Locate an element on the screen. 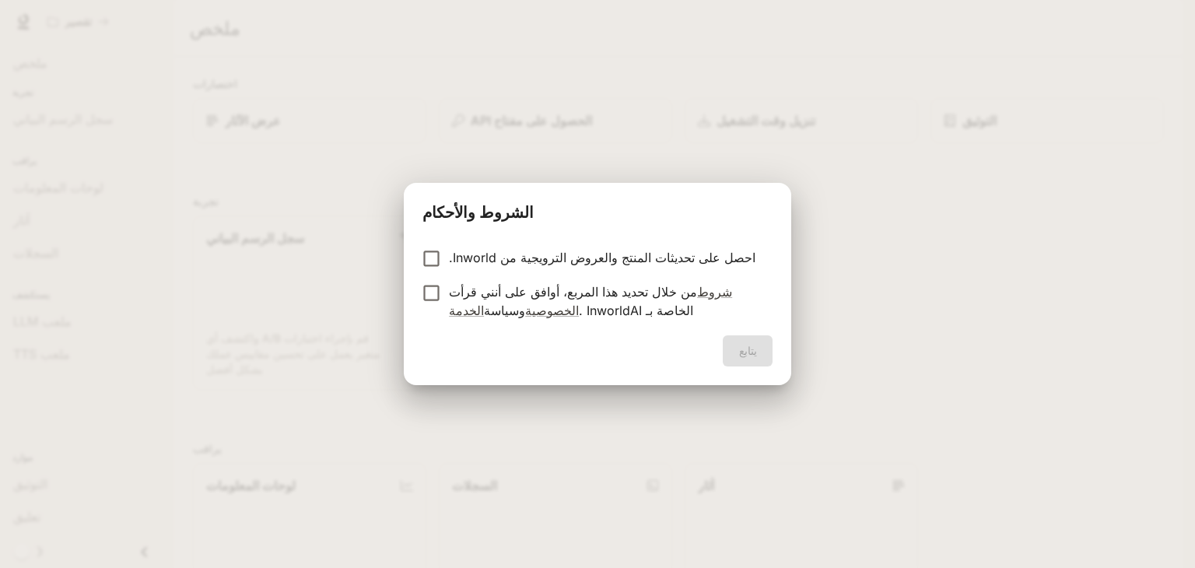 Image resolution: width=1195 pixels, height=568 pixels. a: شروط الخدمة is located at coordinates (590, 301).